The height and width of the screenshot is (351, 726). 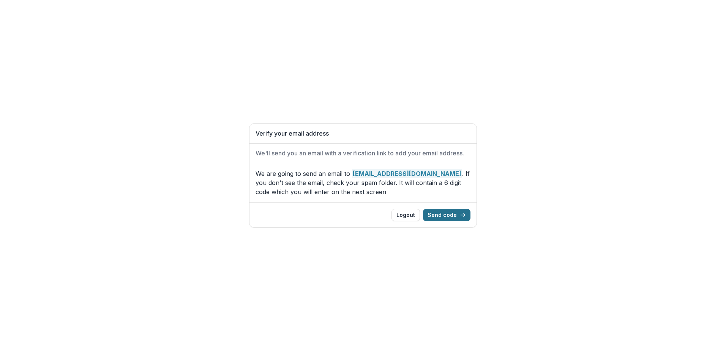 What do you see at coordinates (446, 215) in the screenshot?
I see `button: Send code` at bounding box center [446, 215].